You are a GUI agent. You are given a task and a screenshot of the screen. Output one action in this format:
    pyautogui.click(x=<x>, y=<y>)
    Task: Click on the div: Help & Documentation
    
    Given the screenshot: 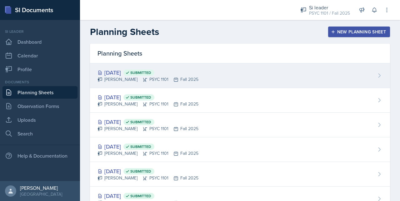 What is the action you would take?
    pyautogui.click(x=40, y=156)
    